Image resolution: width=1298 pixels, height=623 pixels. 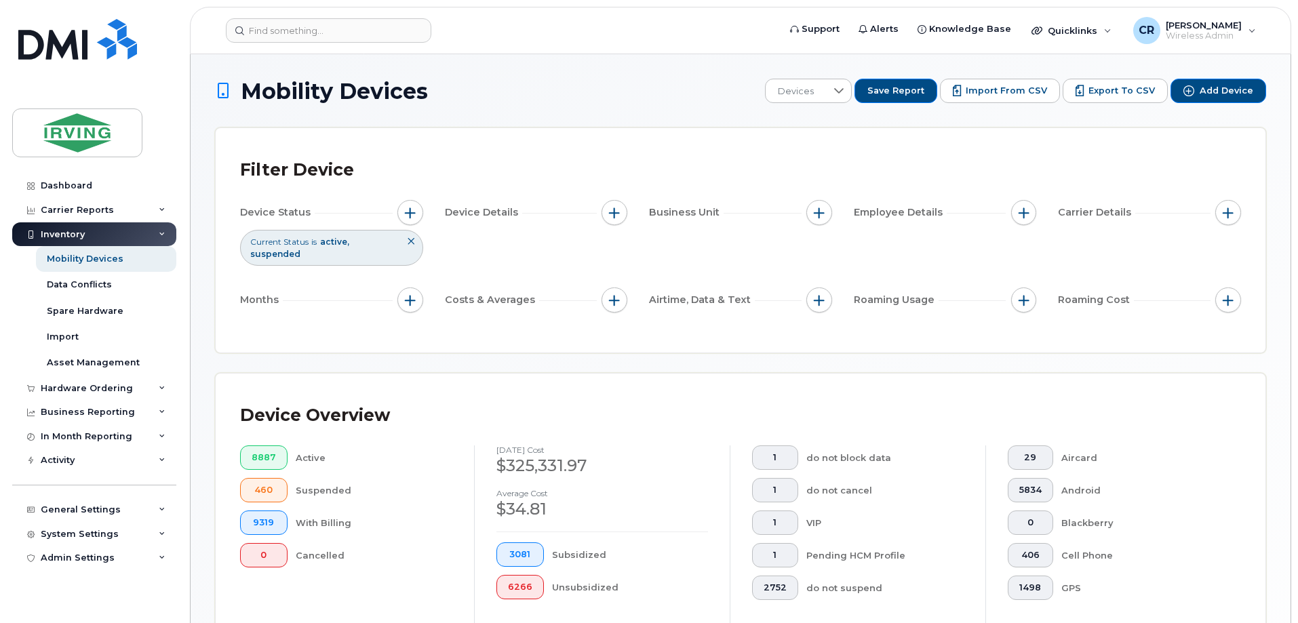 What do you see at coordinates (702, 300) in the screenshot?
I see `span: Airtime, Data & Text` at bounding box center [702, 300].